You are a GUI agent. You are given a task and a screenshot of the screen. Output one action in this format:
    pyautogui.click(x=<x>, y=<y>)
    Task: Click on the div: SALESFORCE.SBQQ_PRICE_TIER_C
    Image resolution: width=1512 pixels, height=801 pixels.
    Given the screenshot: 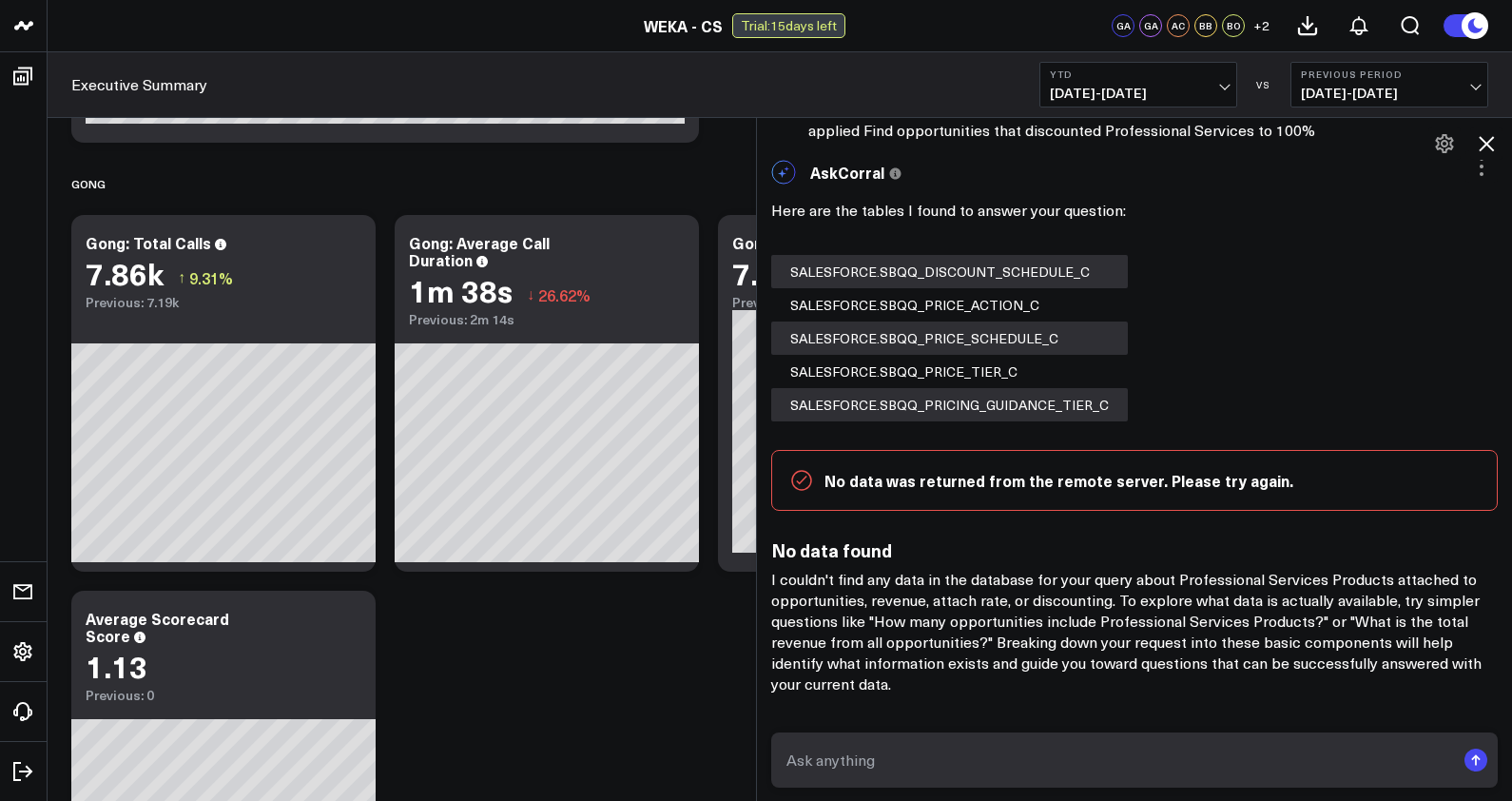 What is the action you would take?
    pyautogui.click(x=949, y=371)
    